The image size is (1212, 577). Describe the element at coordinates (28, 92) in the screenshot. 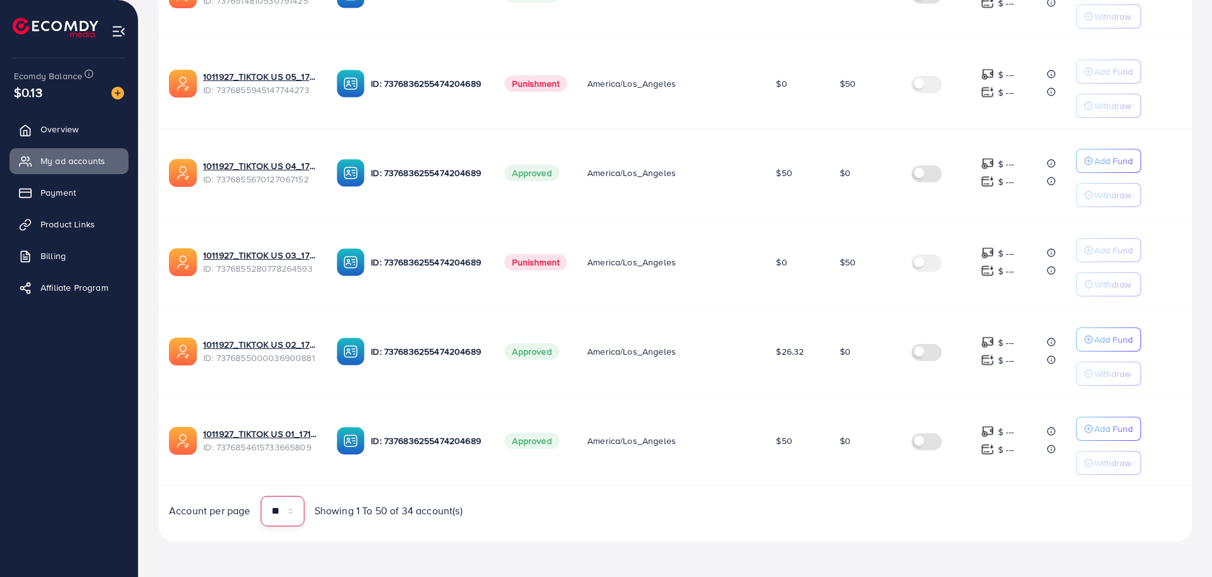

I see `span: $0.13` at that location.